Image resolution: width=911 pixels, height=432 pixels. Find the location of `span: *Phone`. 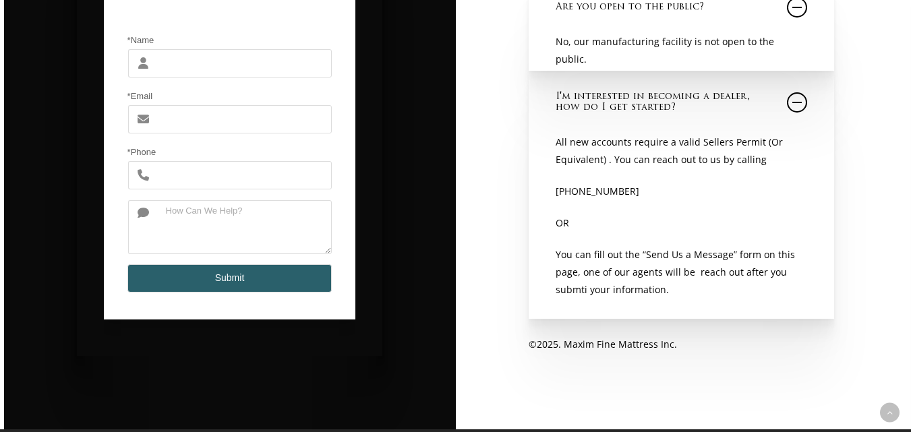

span: *Phone is located at coordinates (230, 152).